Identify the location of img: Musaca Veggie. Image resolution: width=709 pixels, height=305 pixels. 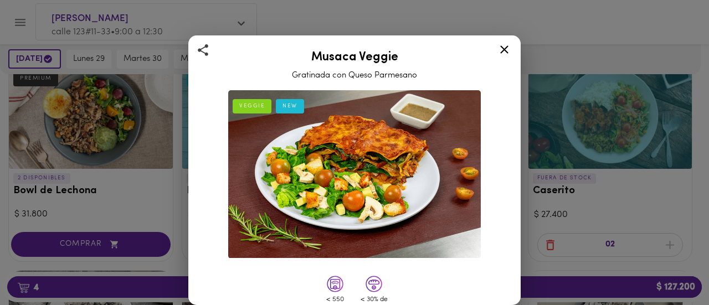
(354, 174).